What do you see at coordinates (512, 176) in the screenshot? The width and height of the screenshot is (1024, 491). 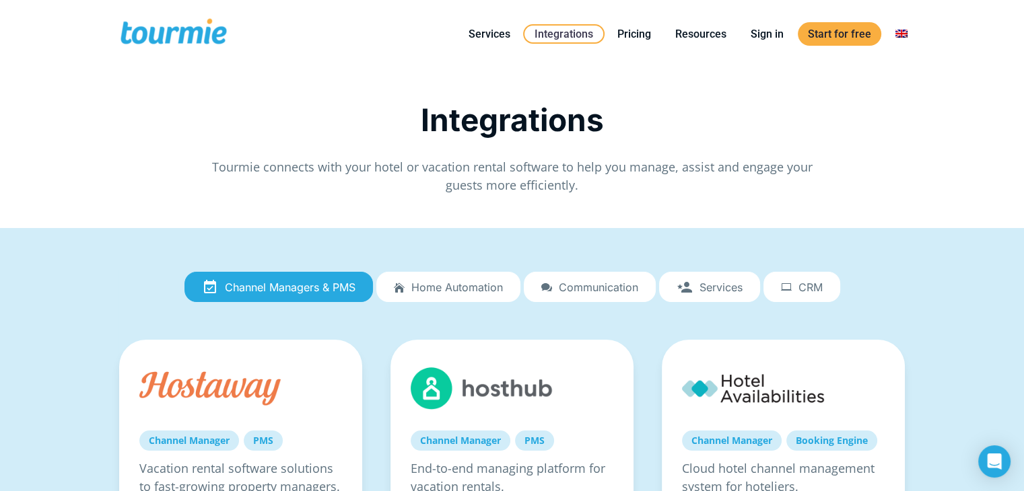 I see `span: Tourmie connects with your hotel or vacation rental software to help you manage, assist and engag...` at bounding box center [512, 176].